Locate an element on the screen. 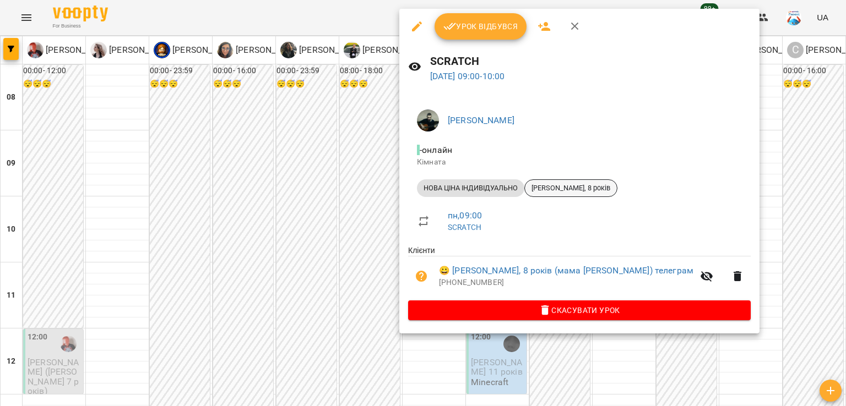  img: 7978d71d2a5e9c0688966f56c135e719.png is located at coordinates (428, 121).